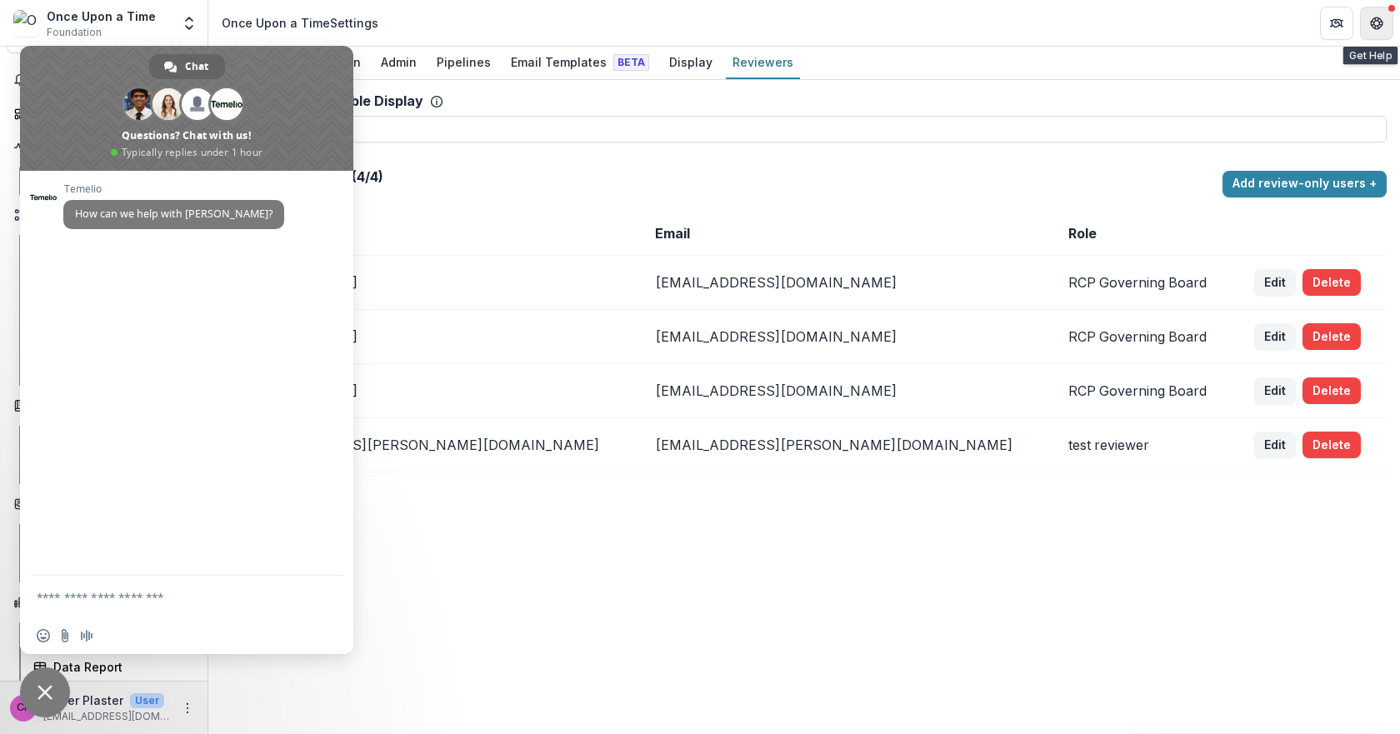 This screenshot has height=734, width=1400. What do you see at coordinates (103, 504) in the screenshot?
I see `button: Open Contacts` at bounding box center [103, 504].